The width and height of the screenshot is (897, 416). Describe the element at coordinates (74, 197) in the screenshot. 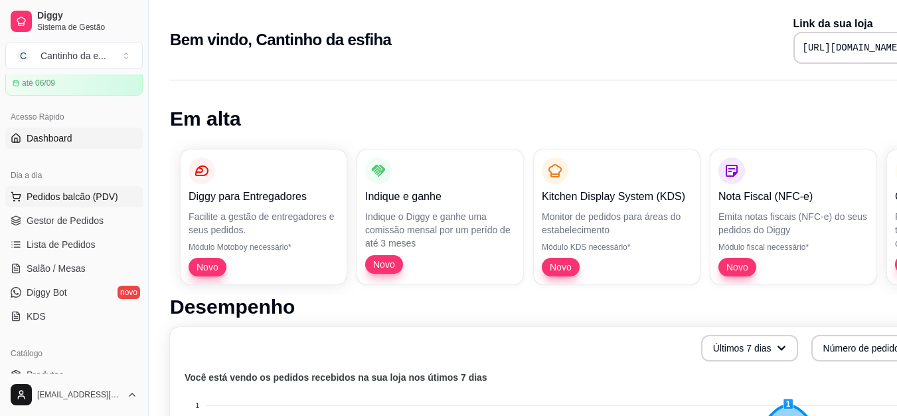

I see `button: Pedidos balcão (PDV)` at that location.